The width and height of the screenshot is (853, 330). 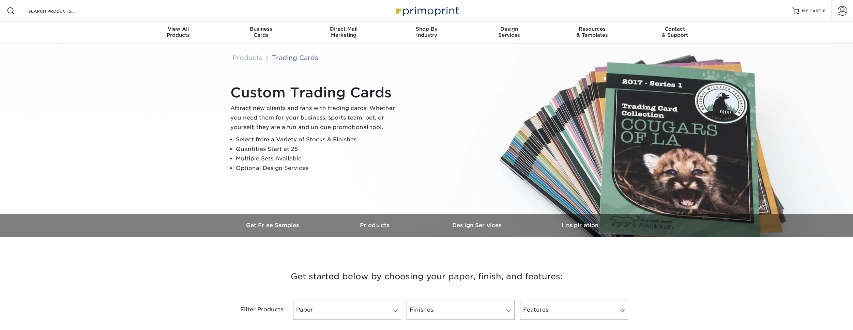 What do you see at coordinates (592, 33) in the screenshot?
I see `a: Resources& Templates` at bounding box center [592, 33].